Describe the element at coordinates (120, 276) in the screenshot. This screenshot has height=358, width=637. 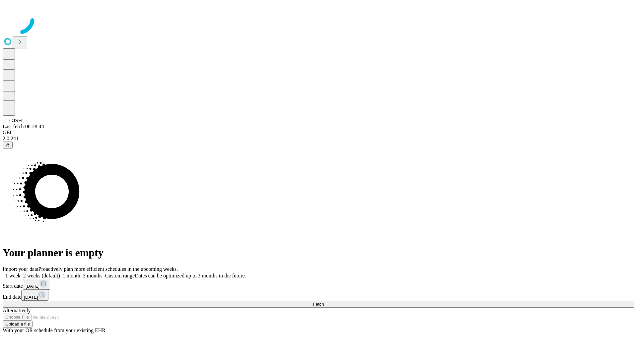
I see `span: Custom range` at that location.